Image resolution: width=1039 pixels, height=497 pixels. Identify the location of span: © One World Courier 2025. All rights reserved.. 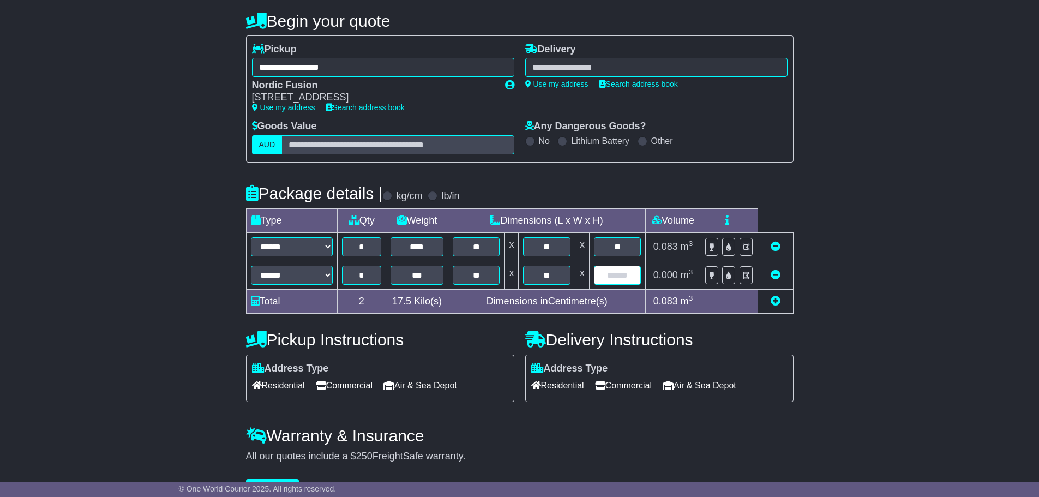
(258, 489).